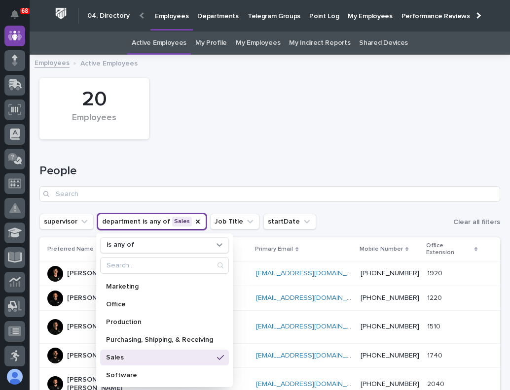 The image size is (510, 390). Describe the element at coordinates (159, 305) in the screenshot. I see `p: Office` at that location.